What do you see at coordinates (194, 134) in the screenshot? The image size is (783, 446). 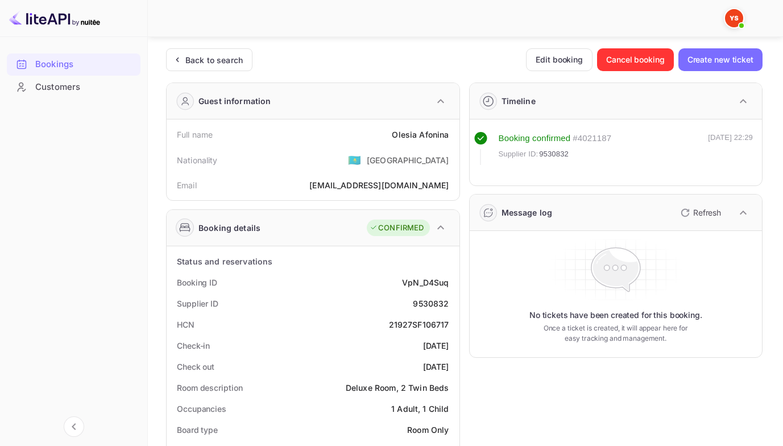 I see `div: Full name` at bounding box center [194, 134].